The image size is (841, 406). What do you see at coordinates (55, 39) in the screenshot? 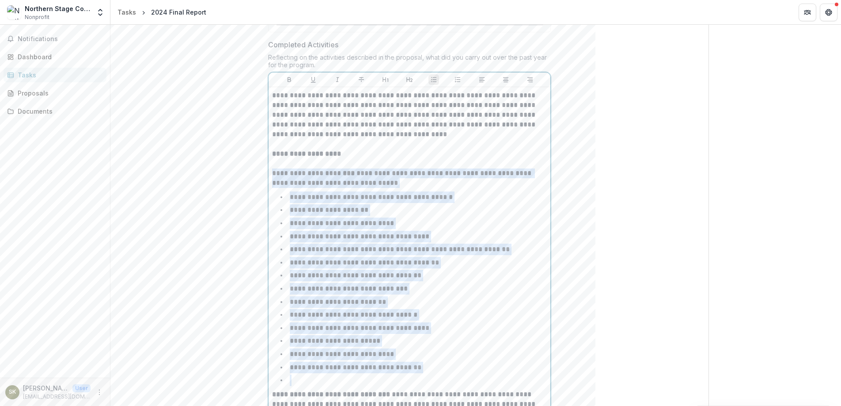
I see `button: Notifications` at bounding box center [55, 39].